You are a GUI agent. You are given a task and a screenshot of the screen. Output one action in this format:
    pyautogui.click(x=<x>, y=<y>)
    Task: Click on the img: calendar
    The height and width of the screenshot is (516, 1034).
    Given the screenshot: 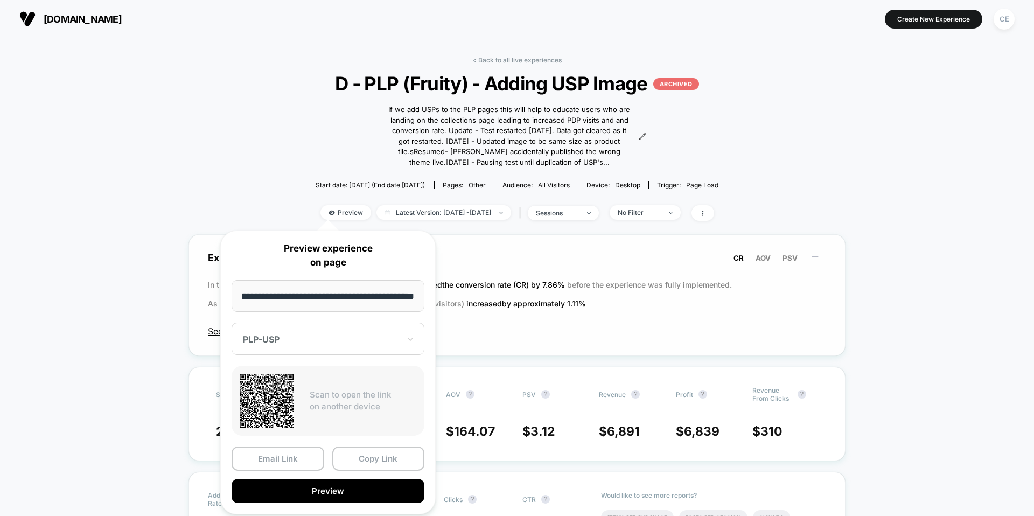 What is the action you would take?
    pyautogui.click(x=387, y=213)
    